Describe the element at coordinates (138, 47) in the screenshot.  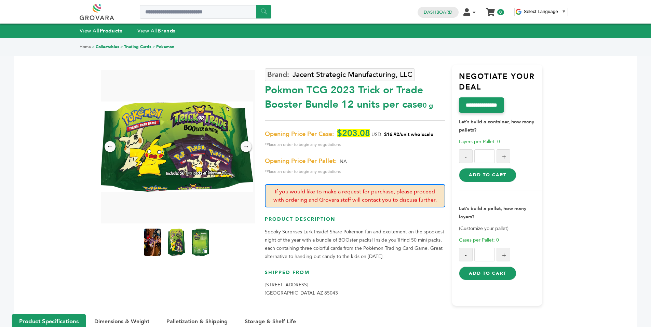
I see `a: Trading Cards` at that location.